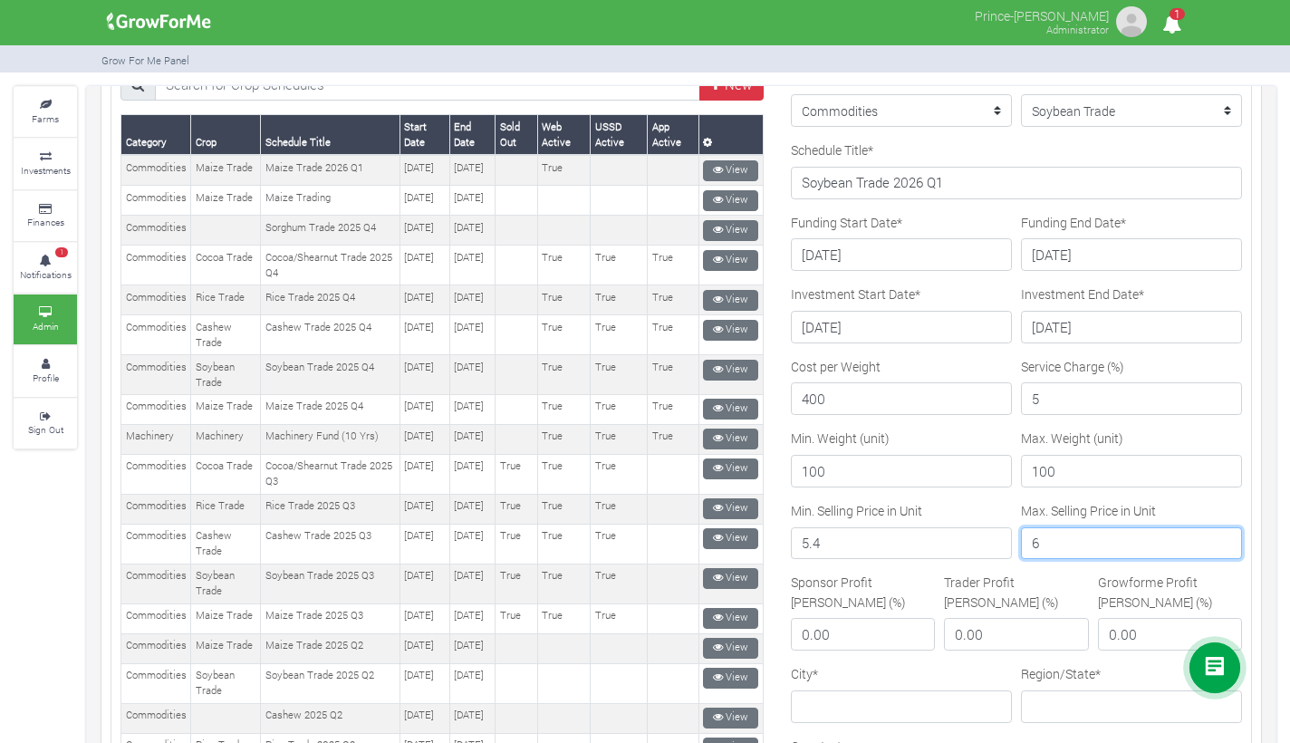 This screenshot has height=743, width=1290. I want to click on td: Maize Trade 2026 Q1, so click(330, 169).